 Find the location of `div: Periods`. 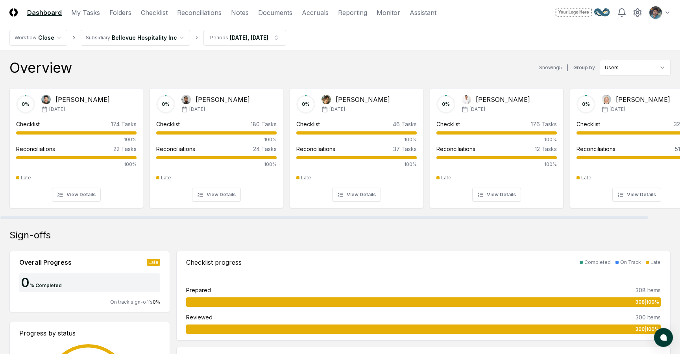

div: Periods is located at coordinates (219, 38).